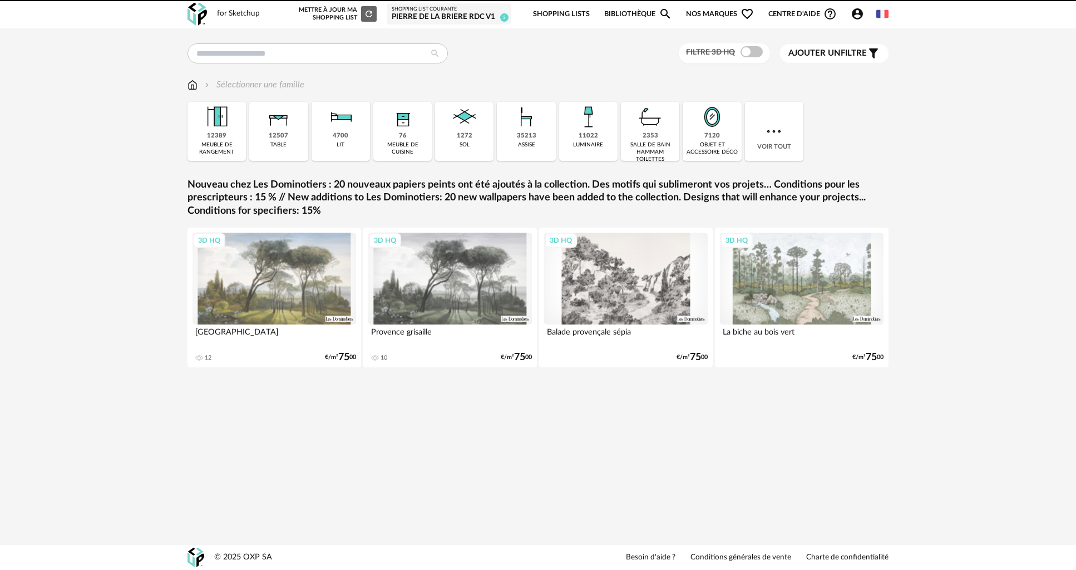 This screenshot has width=1076, height=570. What do you see at coordinates (278, 136) in the screenshot?
I see `div: 12507` at bounding box center [278, 136].